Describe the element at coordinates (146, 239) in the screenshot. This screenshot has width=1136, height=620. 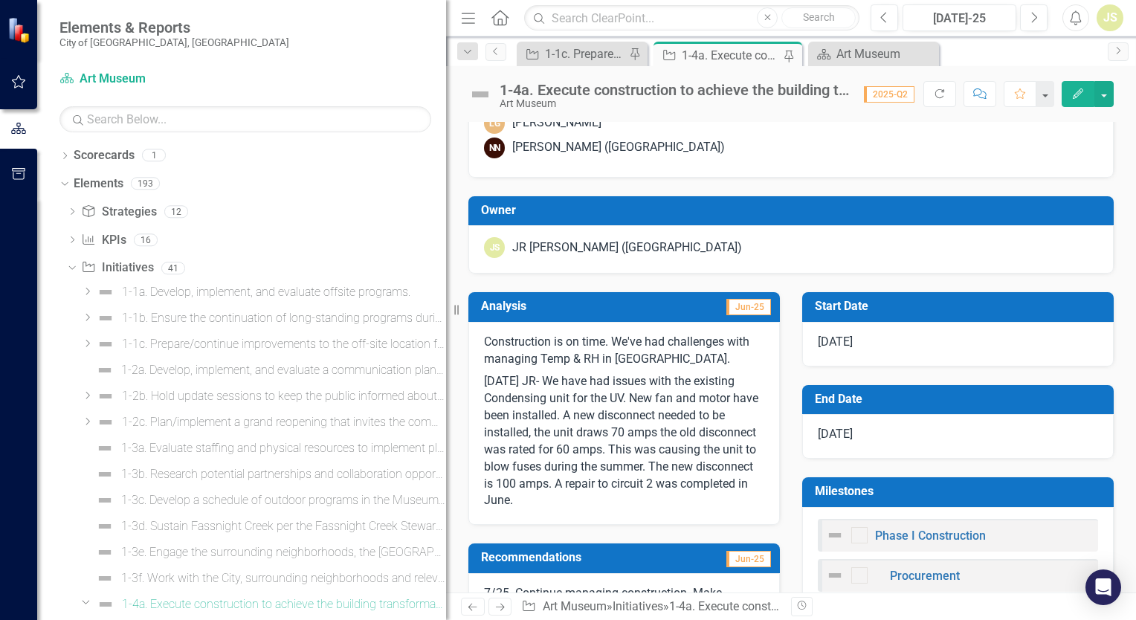
I see `div: 16` at that location.